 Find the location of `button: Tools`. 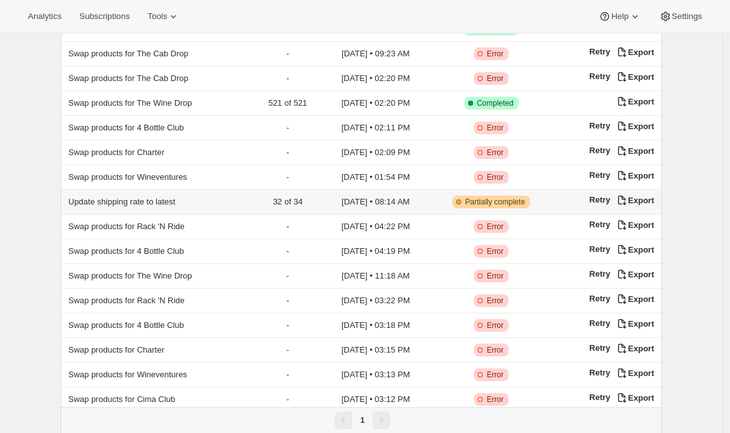

button: Tools is located at coordinates (163, 16).